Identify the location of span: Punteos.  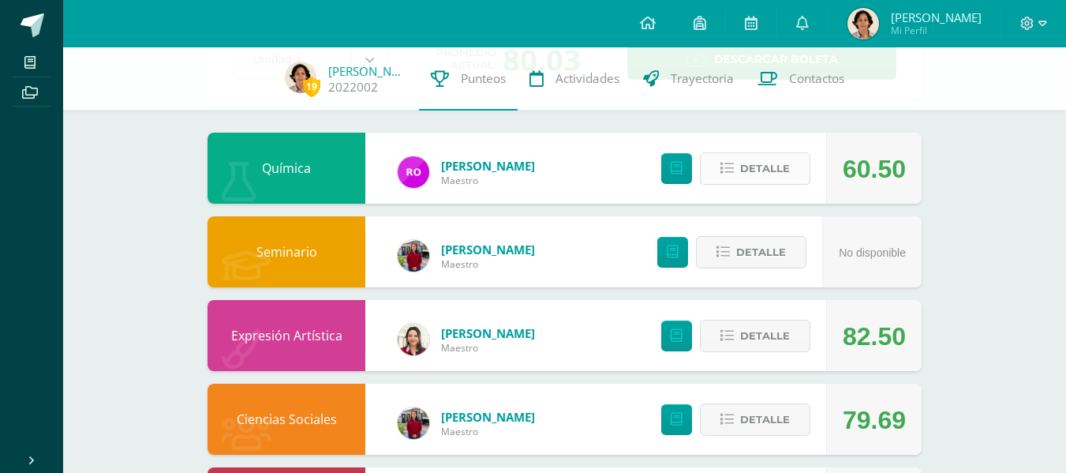
(483, 78).